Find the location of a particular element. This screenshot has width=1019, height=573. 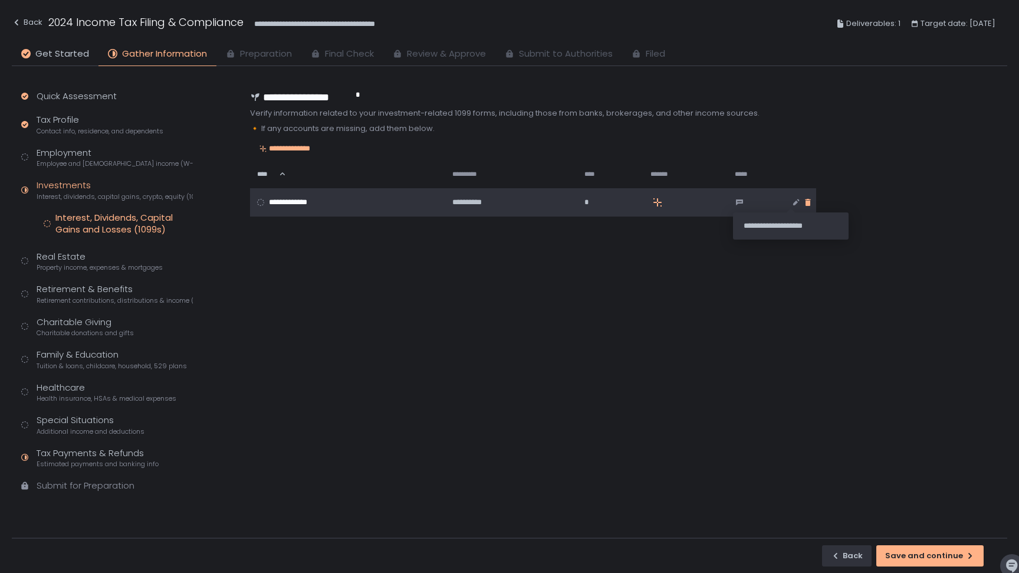

div: Investments is located at coordinates (114, 190).